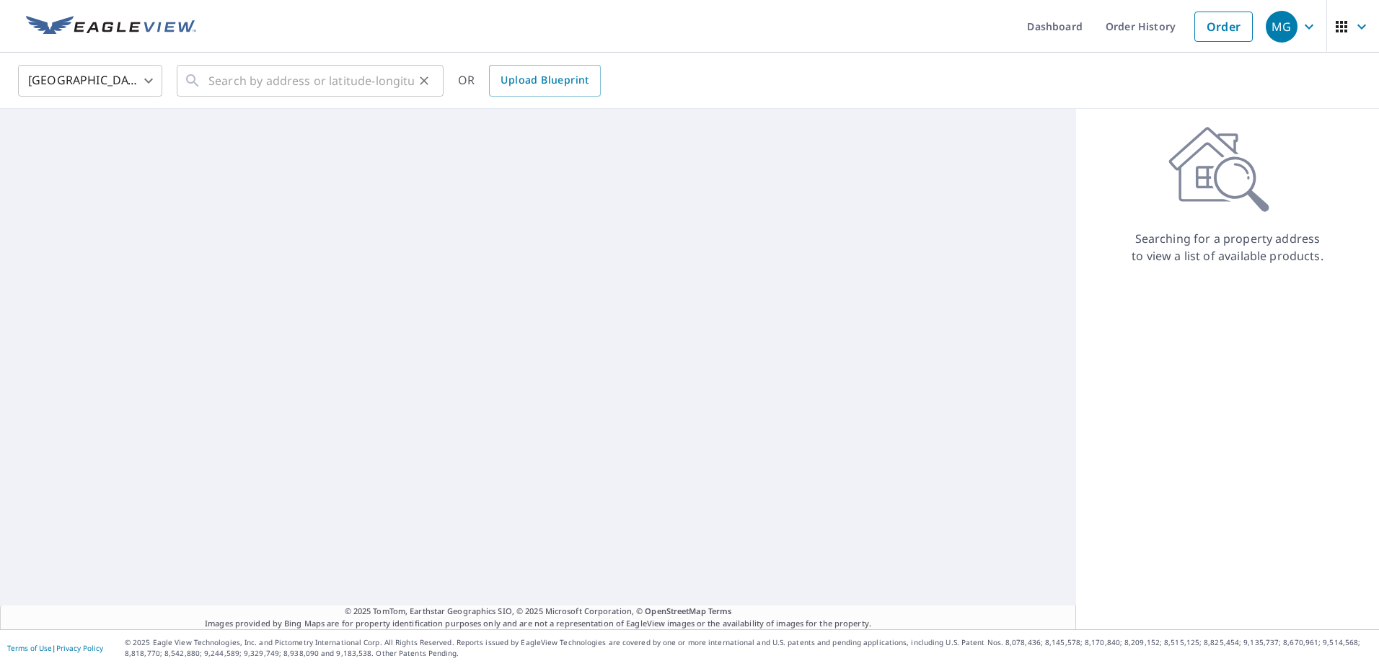 The height and width of the screenshot is (666, 1379). Describe the element at coordinates (675, 611) in the screenshot. I see `a: OpenStreetMap` at that location.